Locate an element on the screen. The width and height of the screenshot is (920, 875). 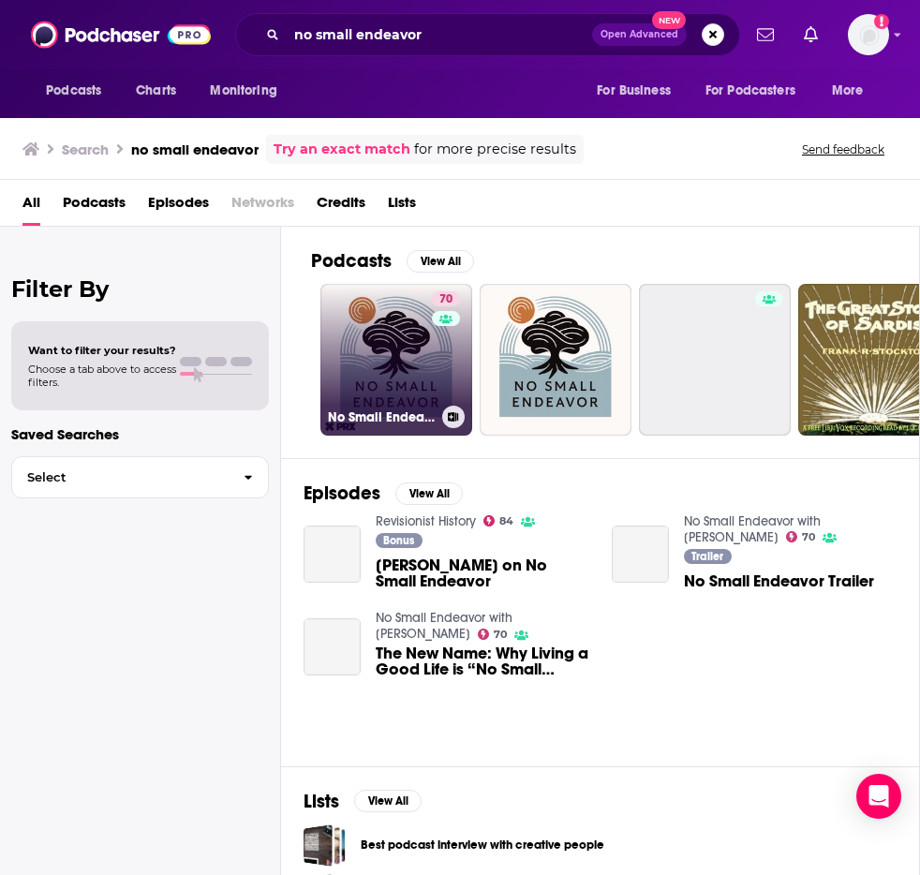
span: Monitoring is located at coordinates (243, 91).